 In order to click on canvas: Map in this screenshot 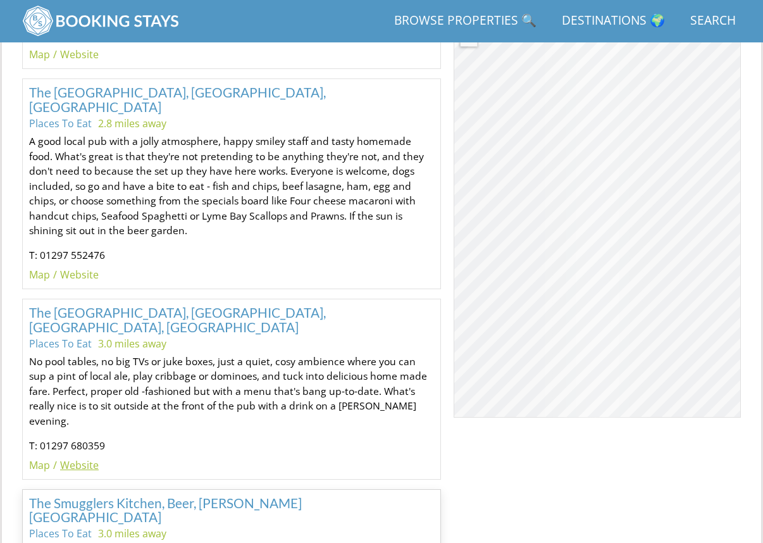, I will do `click(597, 212)`.